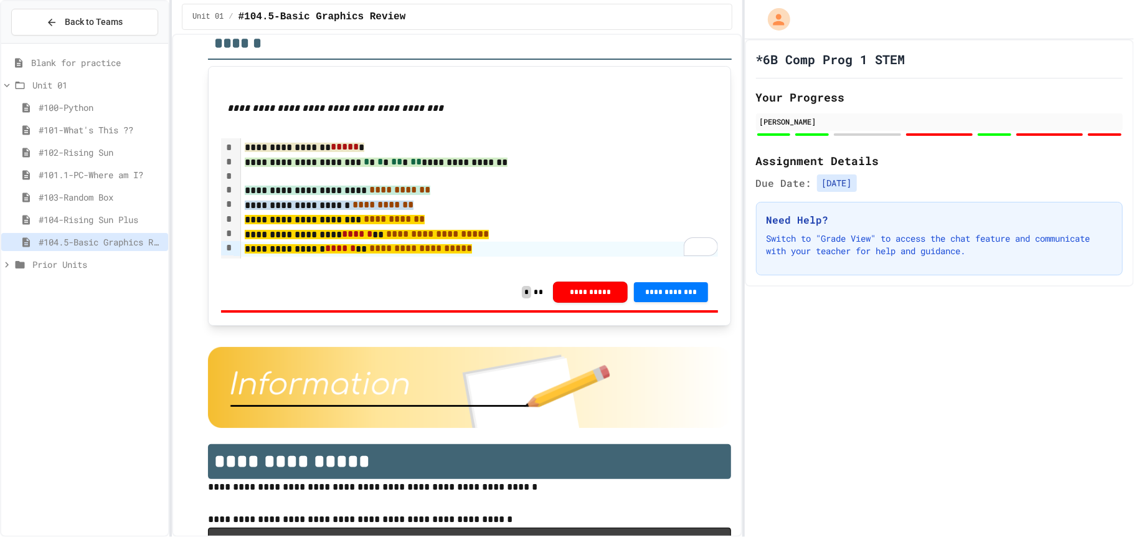 The image size is (1134, 537). Describe the element at coordinates (101, 152) in the screenshot. I see `span: #102-Rising Sun` at that location.